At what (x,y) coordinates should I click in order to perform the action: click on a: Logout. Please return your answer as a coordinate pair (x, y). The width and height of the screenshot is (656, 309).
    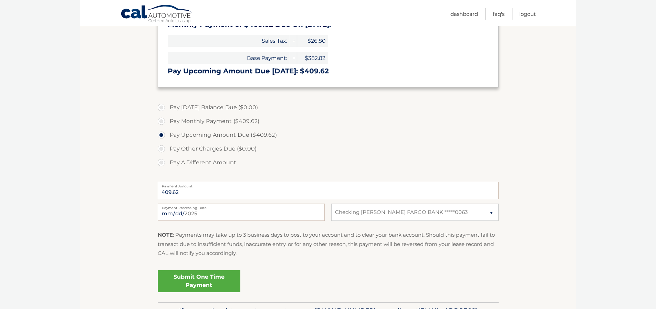
    Looking at the image, I should click on (527, 14).